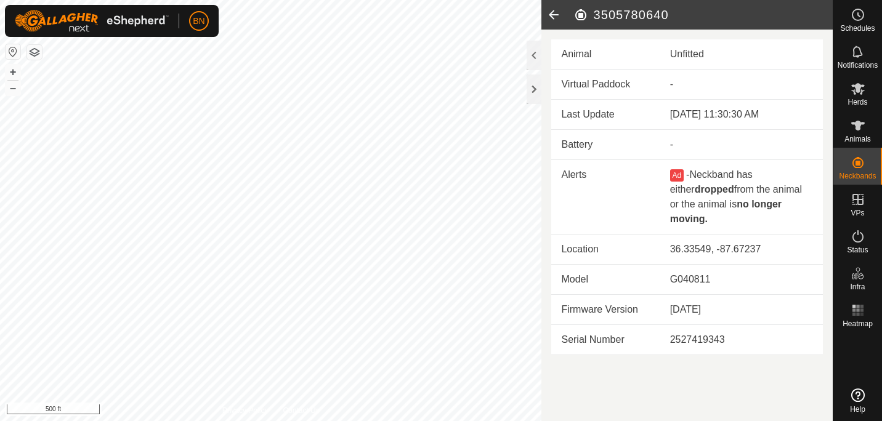  Describe the element at coordinates (605, 145) in the screenshot. I see `td: Battery` at that location.